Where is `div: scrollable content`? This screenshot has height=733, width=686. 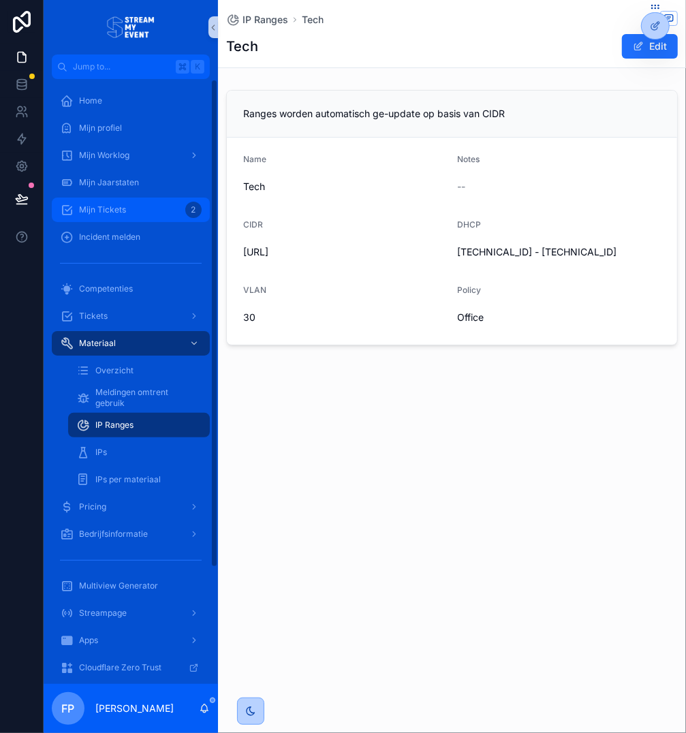
div: scrollable content is located at coordinates (131, 381).